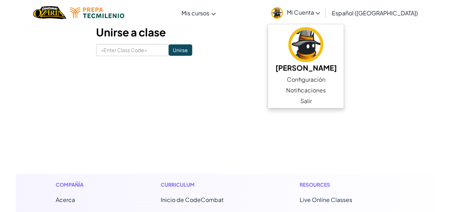  I want to click on a: Configuración, so click(306, 80).